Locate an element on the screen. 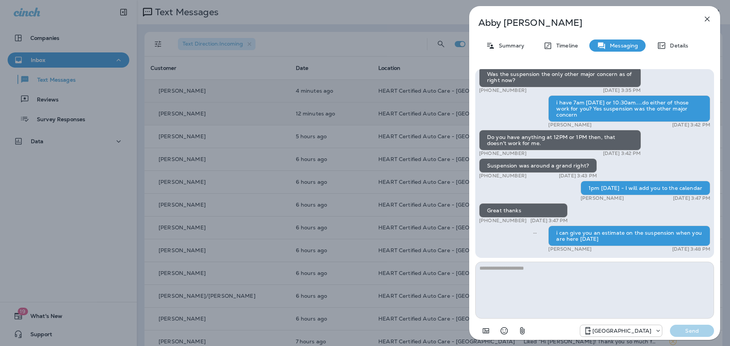 The image size is (730, 346). p: Summary is located at coordinates (509, 46).